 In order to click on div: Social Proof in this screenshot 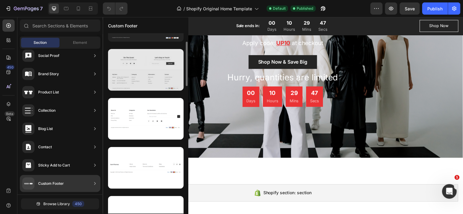, I will do `click(49, 56)`.